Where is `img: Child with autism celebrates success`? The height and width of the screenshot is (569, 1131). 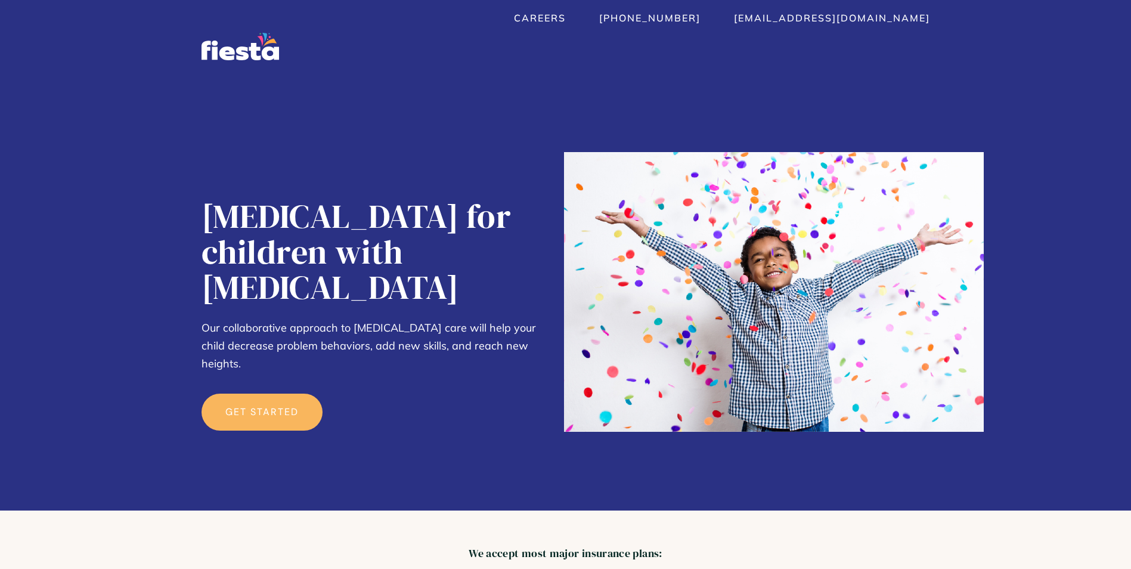
img: Child with autism celebrates success is located at coordinates (774, 292).